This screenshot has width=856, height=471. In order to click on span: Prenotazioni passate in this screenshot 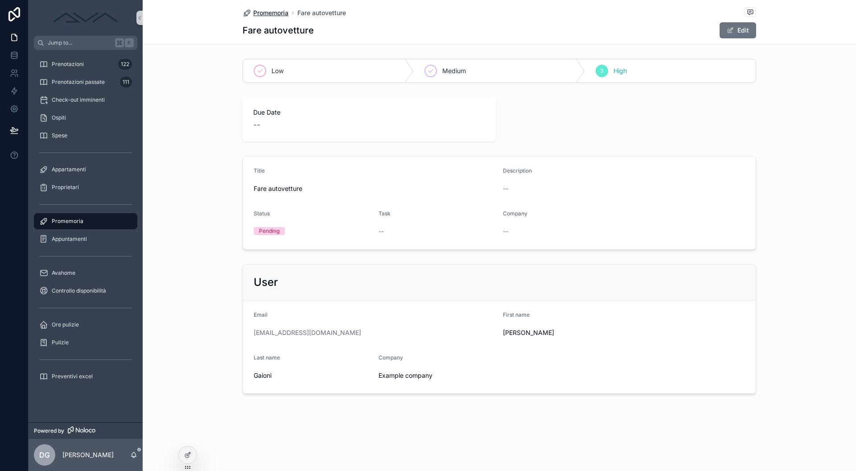, I will do `click(78, 82)`.